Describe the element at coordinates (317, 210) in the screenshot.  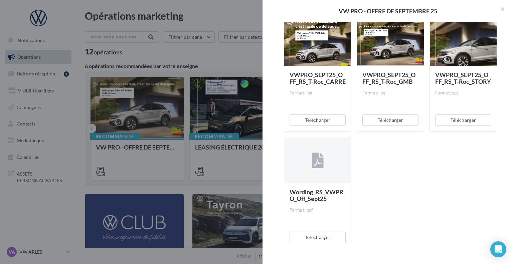
I see `div: Format: pdf` at that location.